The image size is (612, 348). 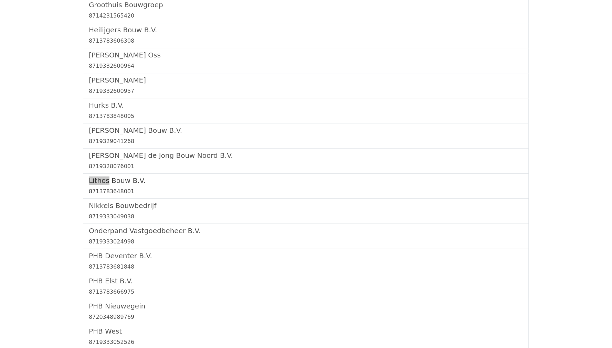 What do you see at coordinates (306, 91) in the screenshot?
I see `div: 8719332600957` at bounding box center [306, 91].